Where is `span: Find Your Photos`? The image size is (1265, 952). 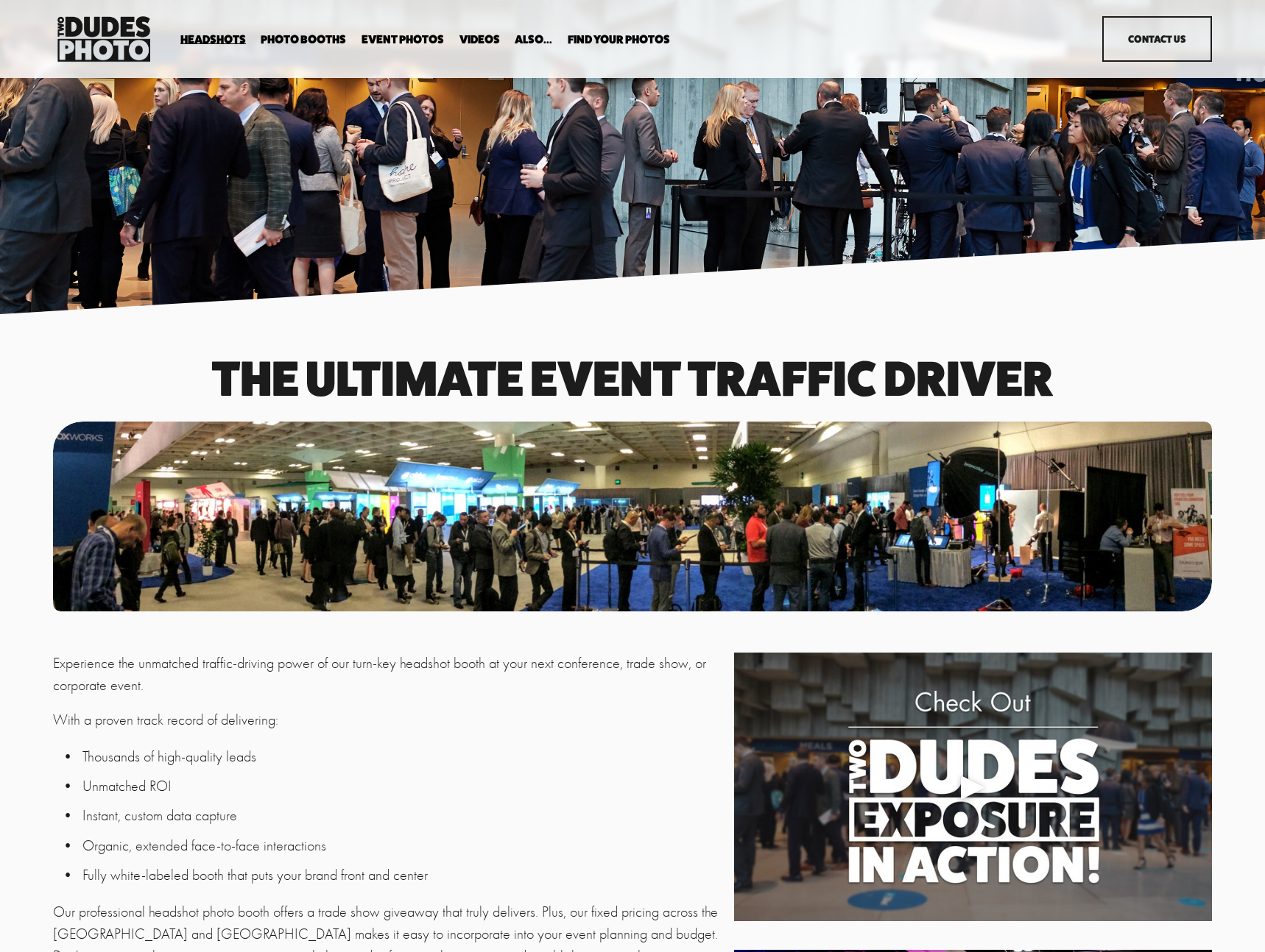
span: Find Your Photos is located at coordinates (618, 40).